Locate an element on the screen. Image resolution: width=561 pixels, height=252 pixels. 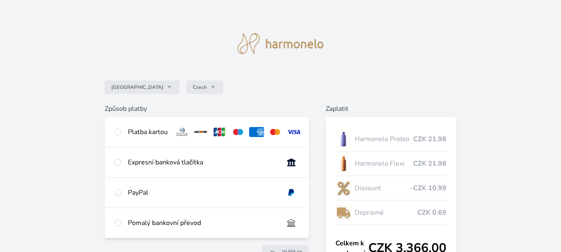
span: CZK 0.69 is located at coordinates (432, 213).